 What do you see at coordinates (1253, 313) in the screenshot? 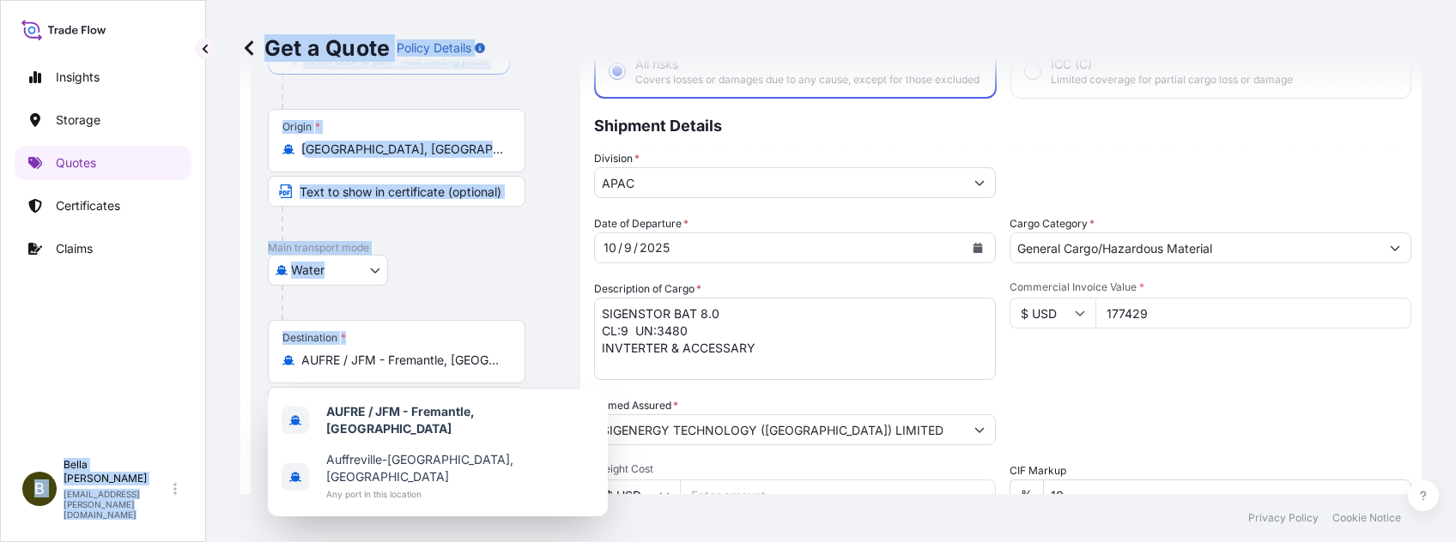
I see `input: Type amount` at bounding box center [1253, 313].